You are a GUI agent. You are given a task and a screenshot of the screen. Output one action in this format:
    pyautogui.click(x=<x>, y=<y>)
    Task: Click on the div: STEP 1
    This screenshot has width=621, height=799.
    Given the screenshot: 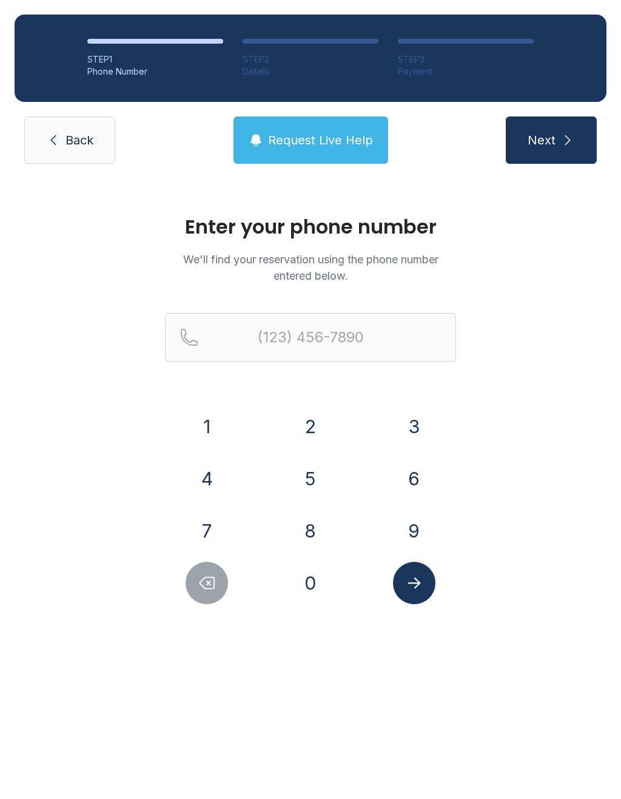 What is the action you would take?
    pyautogui.click(x=155, y=59)
    